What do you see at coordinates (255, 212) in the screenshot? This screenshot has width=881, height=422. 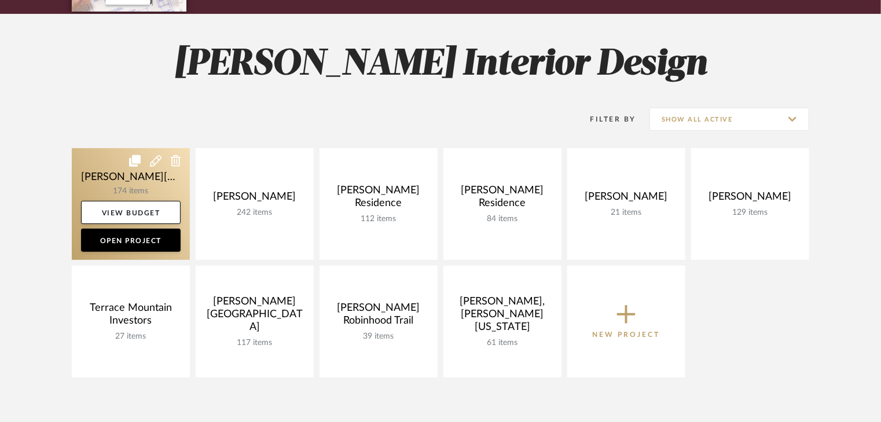 I see `div: 242 items` at bounding box center [255, 212].